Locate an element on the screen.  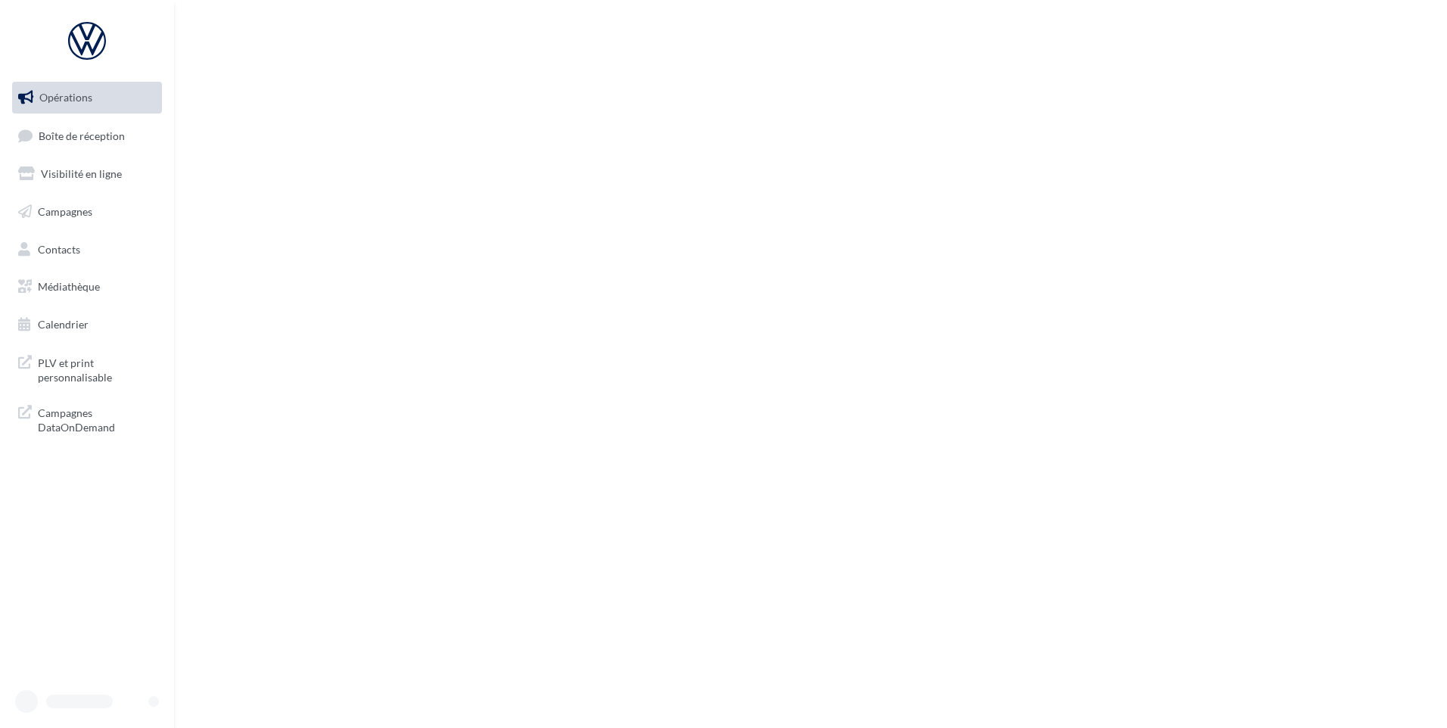
a: Boîte de réception is located at coordinates (87, 135).